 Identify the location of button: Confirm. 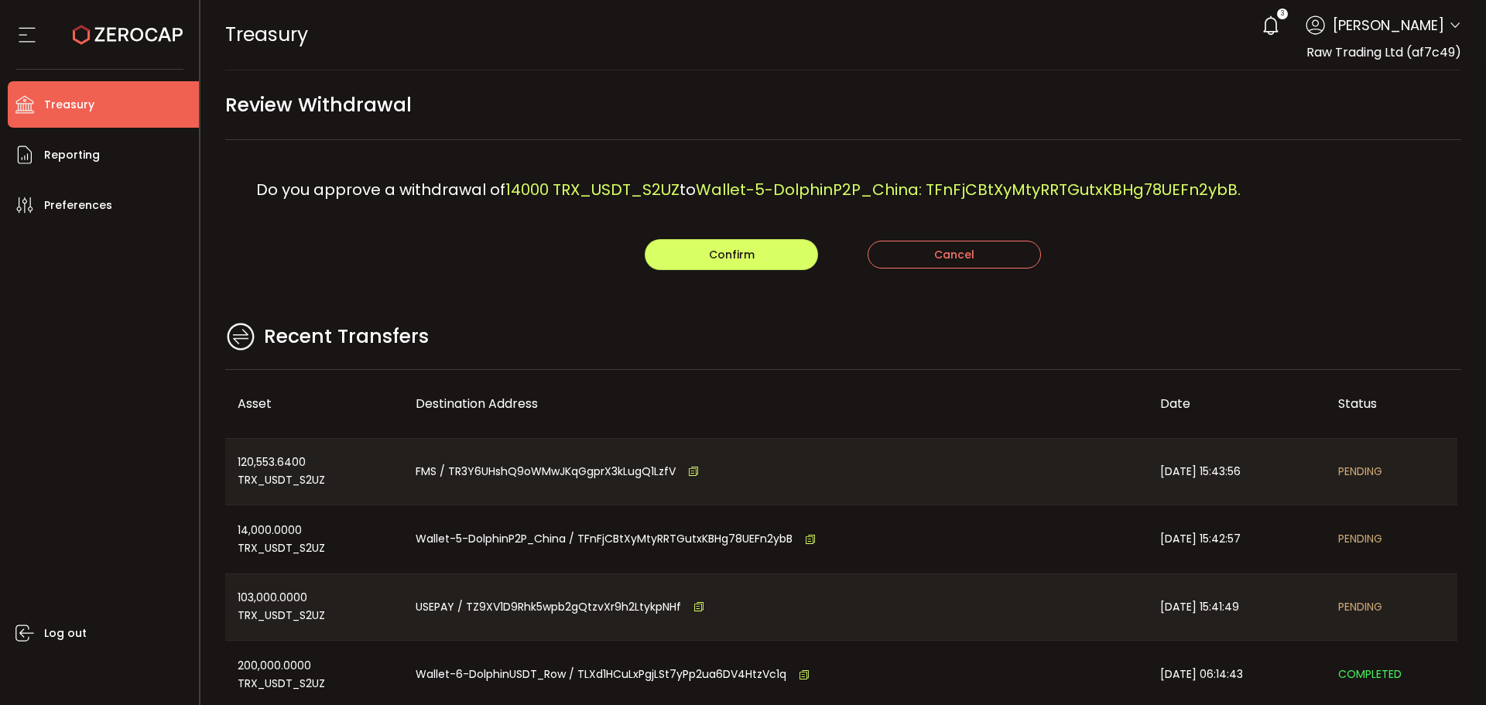
(732, 255).